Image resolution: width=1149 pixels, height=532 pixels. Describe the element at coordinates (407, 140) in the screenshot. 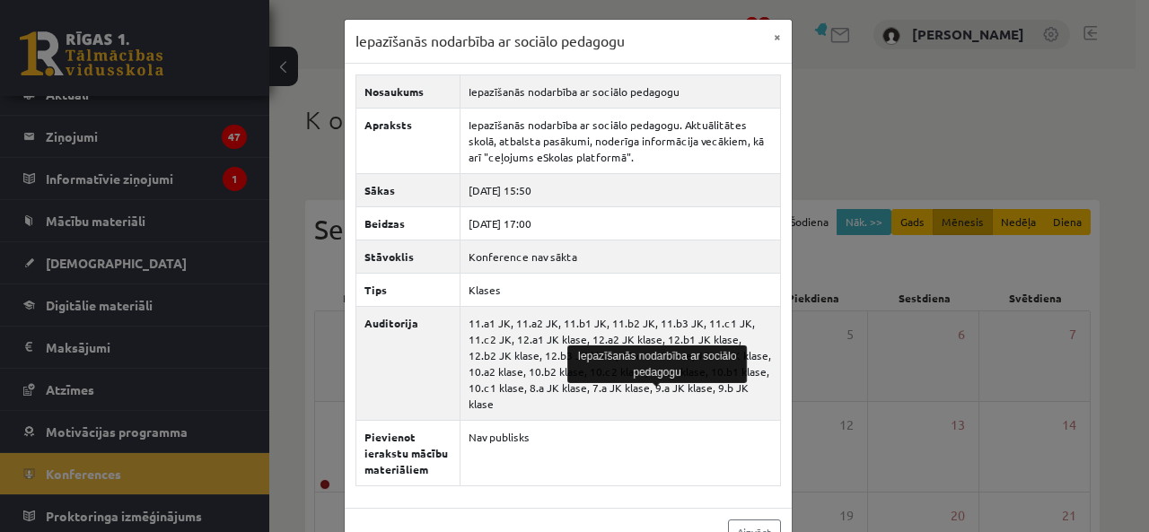

I see `th: Apraksts` at that location.